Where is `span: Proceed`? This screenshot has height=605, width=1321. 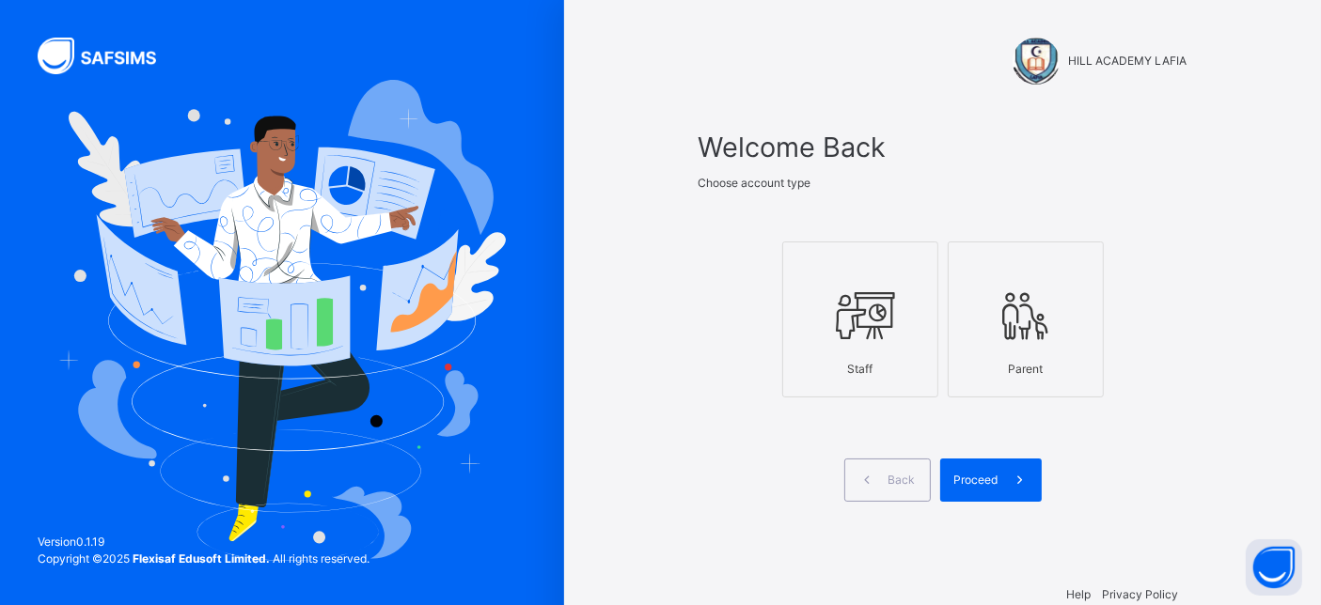
span: Proceed is located at coordinates (976, 480).